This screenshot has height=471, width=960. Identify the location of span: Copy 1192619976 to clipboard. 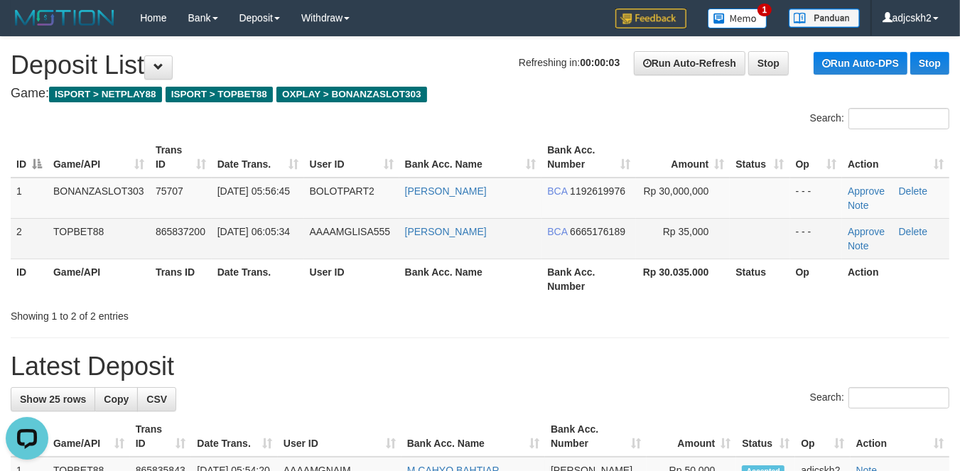
(598, 191).